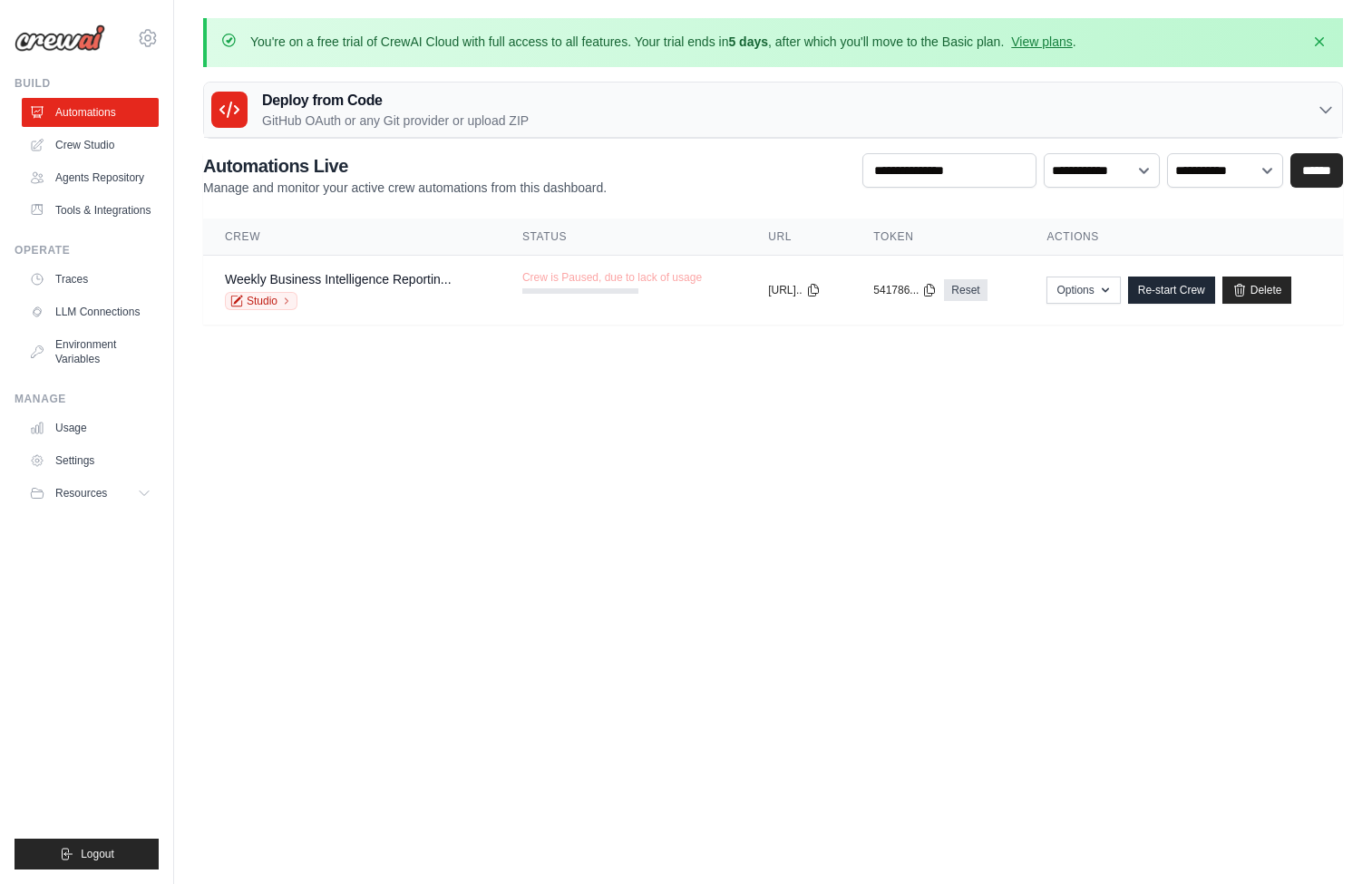 Image resolution: width=1372 pixels, height=884 pixels. Describe the element at coordinates (97, 854) in the screenshot. I see `span: Logout` at that location.